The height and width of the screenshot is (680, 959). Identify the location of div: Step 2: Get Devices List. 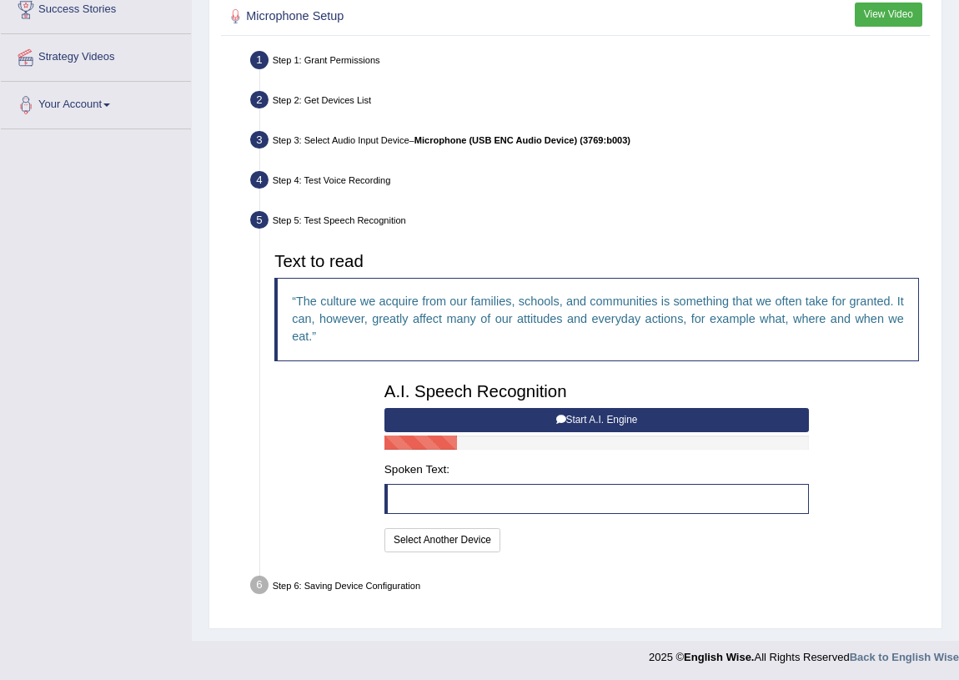
(590, 102).